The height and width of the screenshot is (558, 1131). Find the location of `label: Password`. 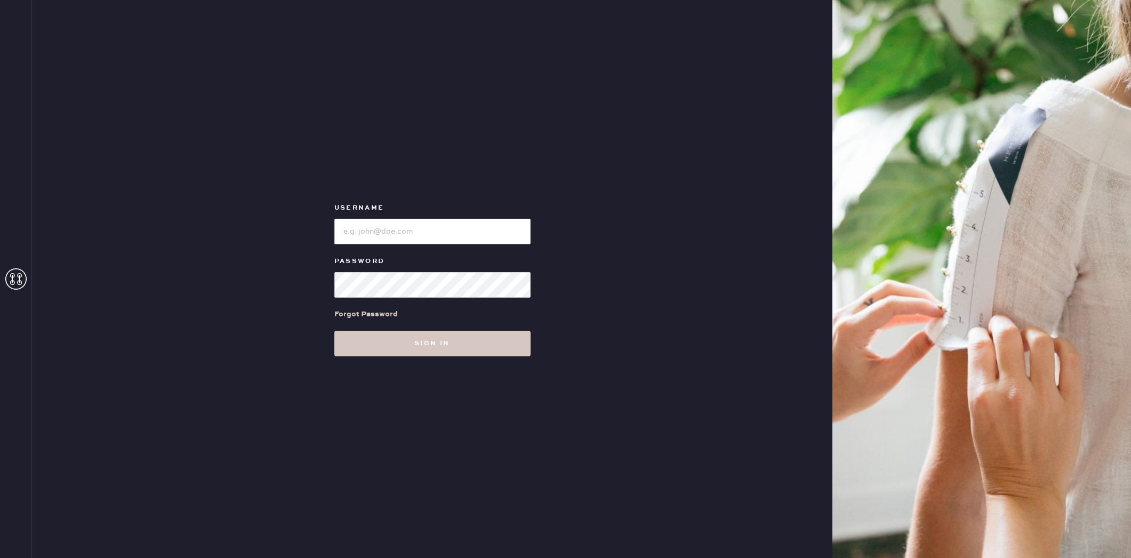

label: Password is located at coordinates (433, 261).